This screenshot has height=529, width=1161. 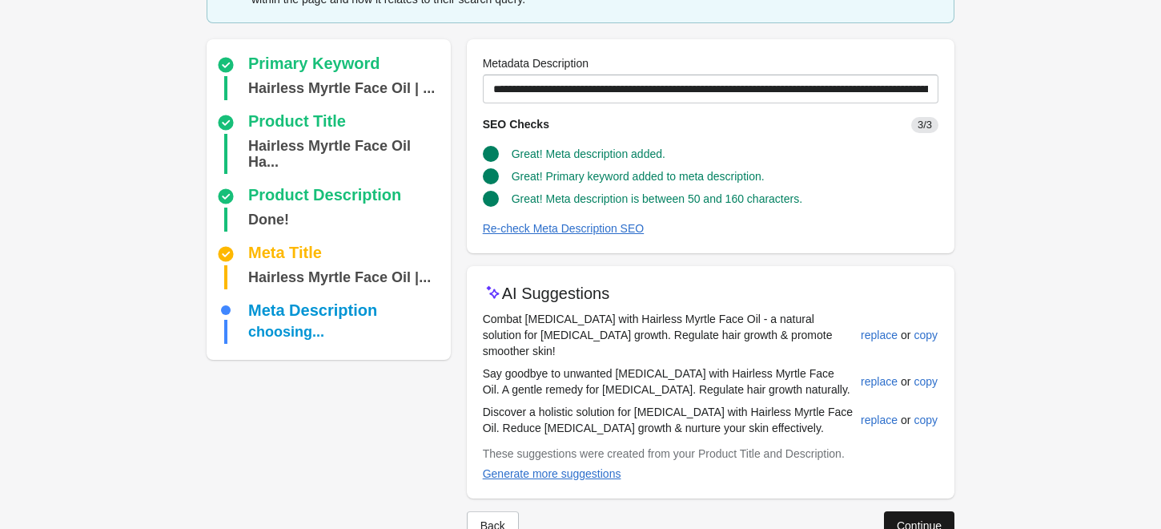 What do you see at coordinates (638, 176) in the screenshot?
I see `span: Great! Primary keyword added to meta description.` at bounding box center [638, 176].